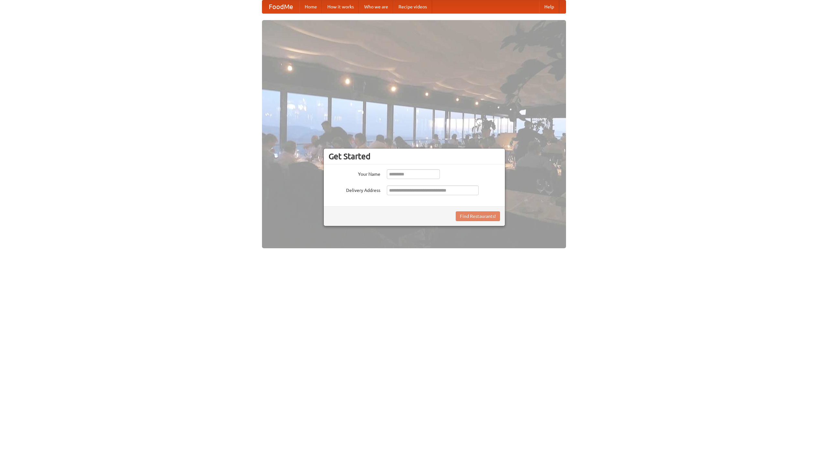 The height and width of the screenshot is (458, 828). What do you see at coordinates (311, 7) in the screenshot?
I see `a: Home` at bounding box center [311, 7].